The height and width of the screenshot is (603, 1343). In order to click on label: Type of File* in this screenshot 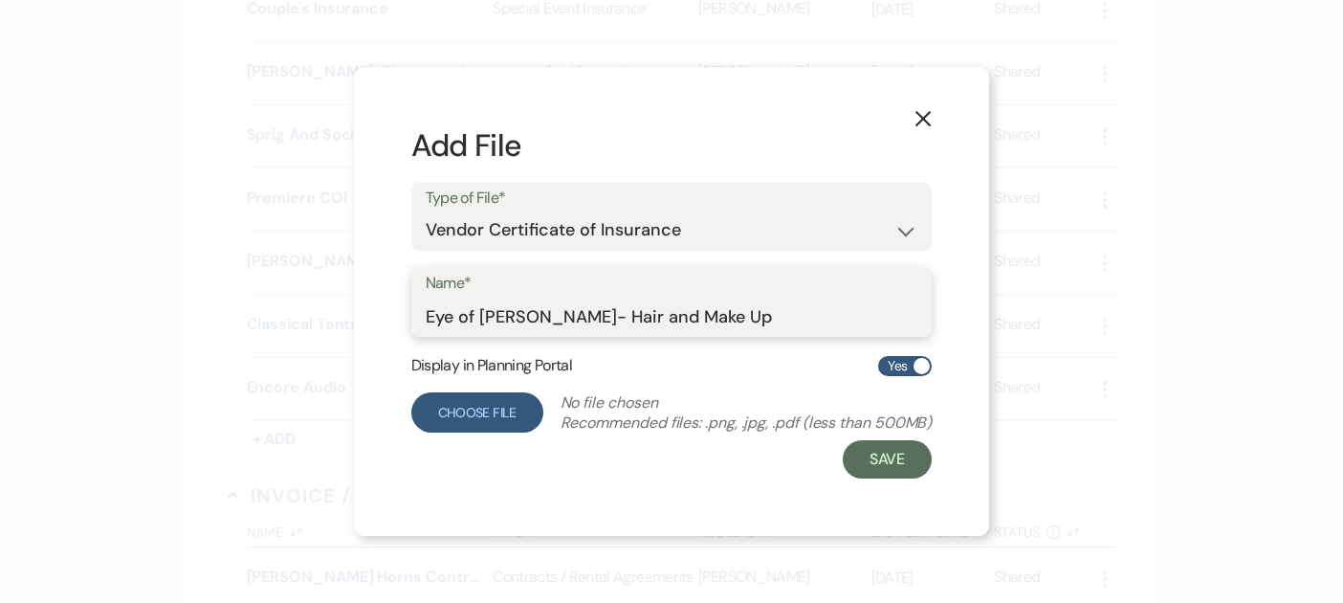, I will do `click(671, 198)`.